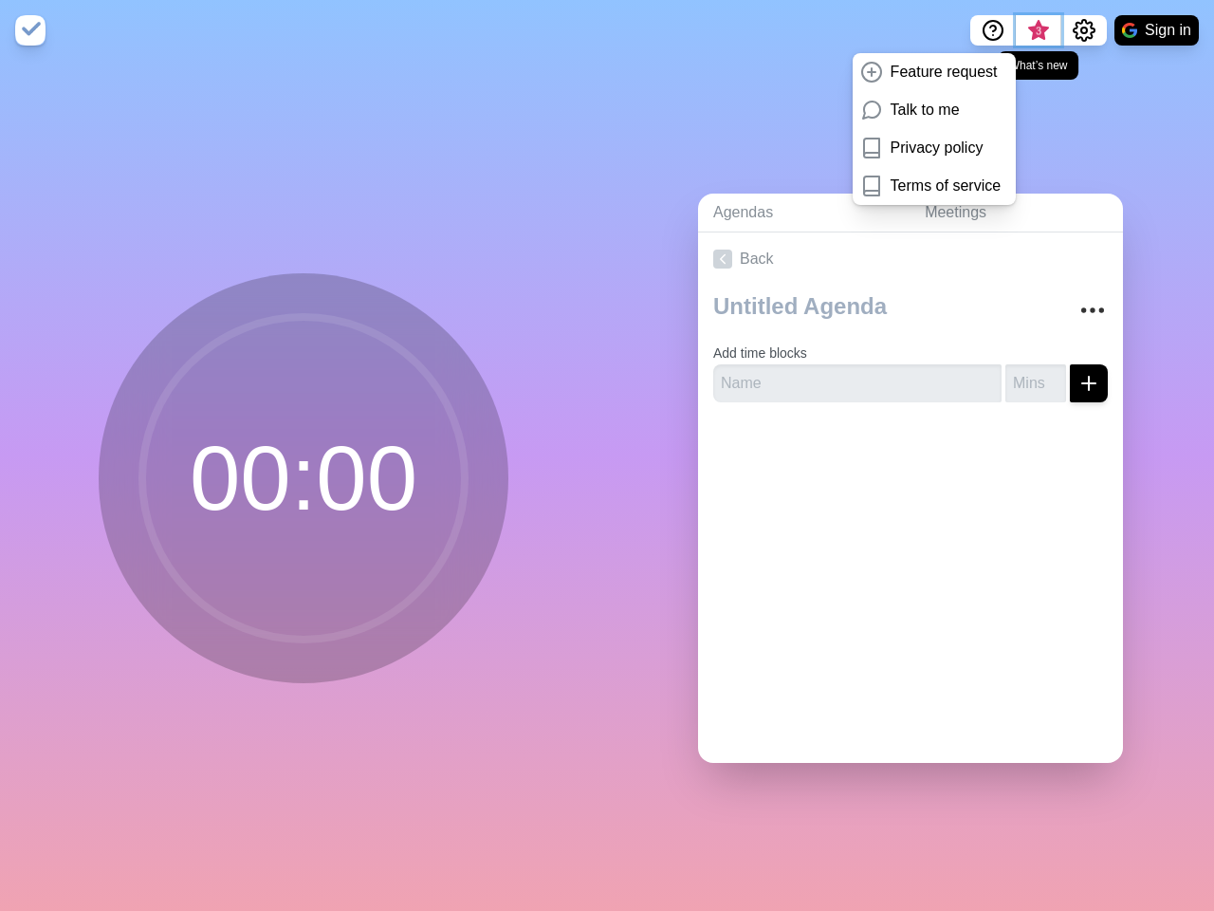  Describe the element at coordinates (804, 213) in the screenshot. I see `a: Agendas` at that location.